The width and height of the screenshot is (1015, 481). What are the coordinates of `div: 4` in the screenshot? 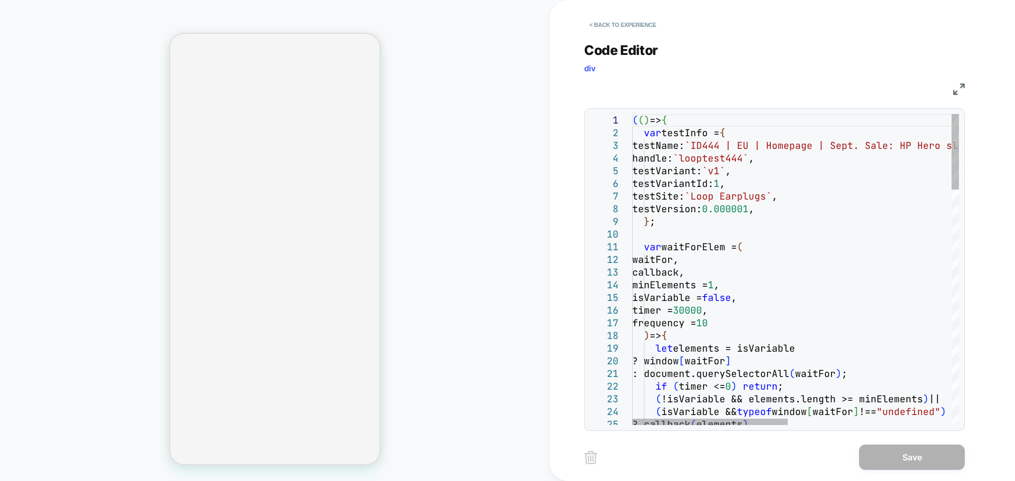 It's located at (604, 159).